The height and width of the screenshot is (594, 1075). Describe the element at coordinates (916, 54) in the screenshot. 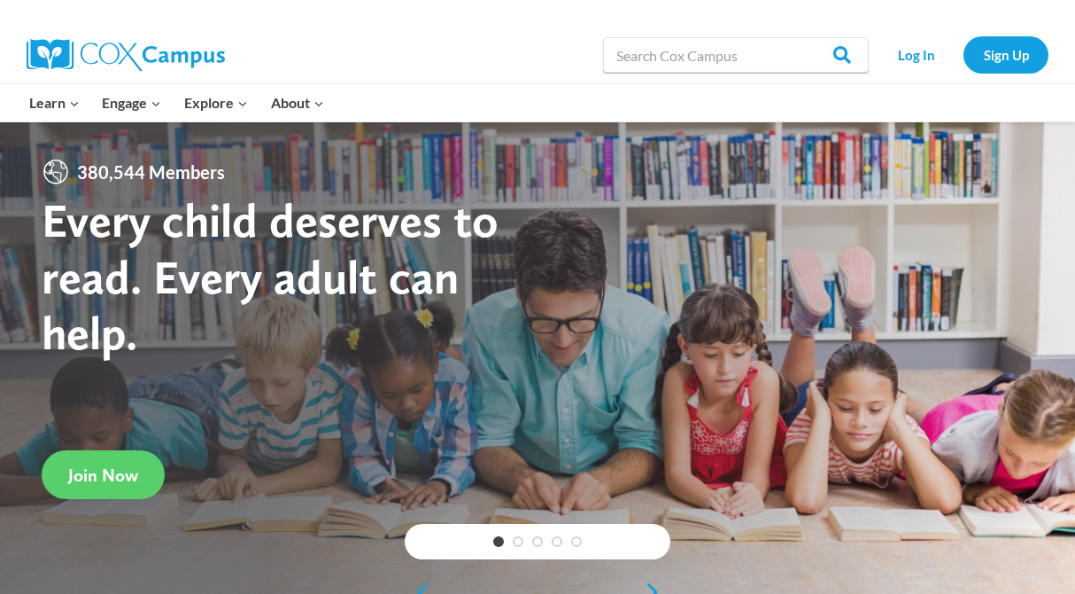

I see `a: Log In` at that location.